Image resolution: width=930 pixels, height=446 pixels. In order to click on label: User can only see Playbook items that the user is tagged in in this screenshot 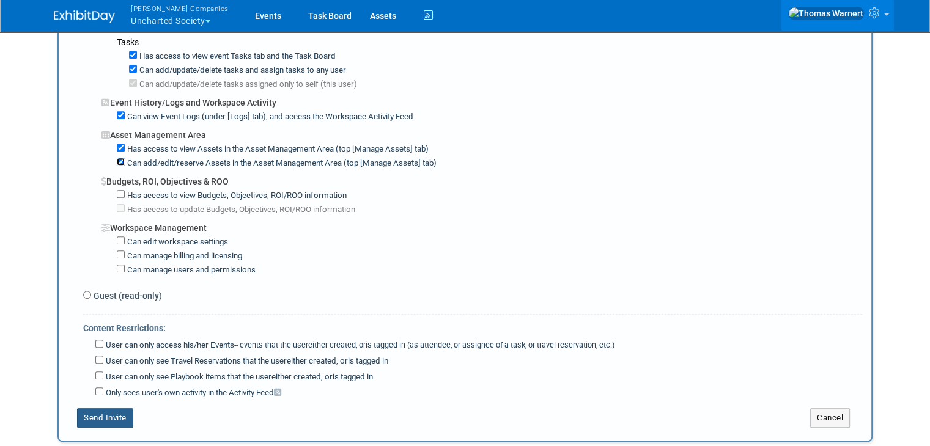, I will do `click(238, 377)`.